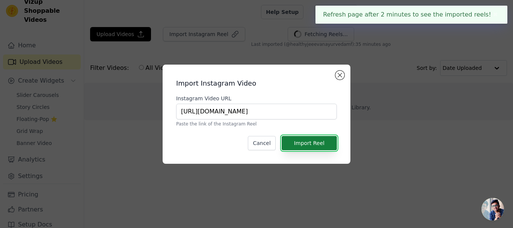 This screenshot has width=513, height=228. I want to click on h2: Import Instagram Video, so click(257, 83).